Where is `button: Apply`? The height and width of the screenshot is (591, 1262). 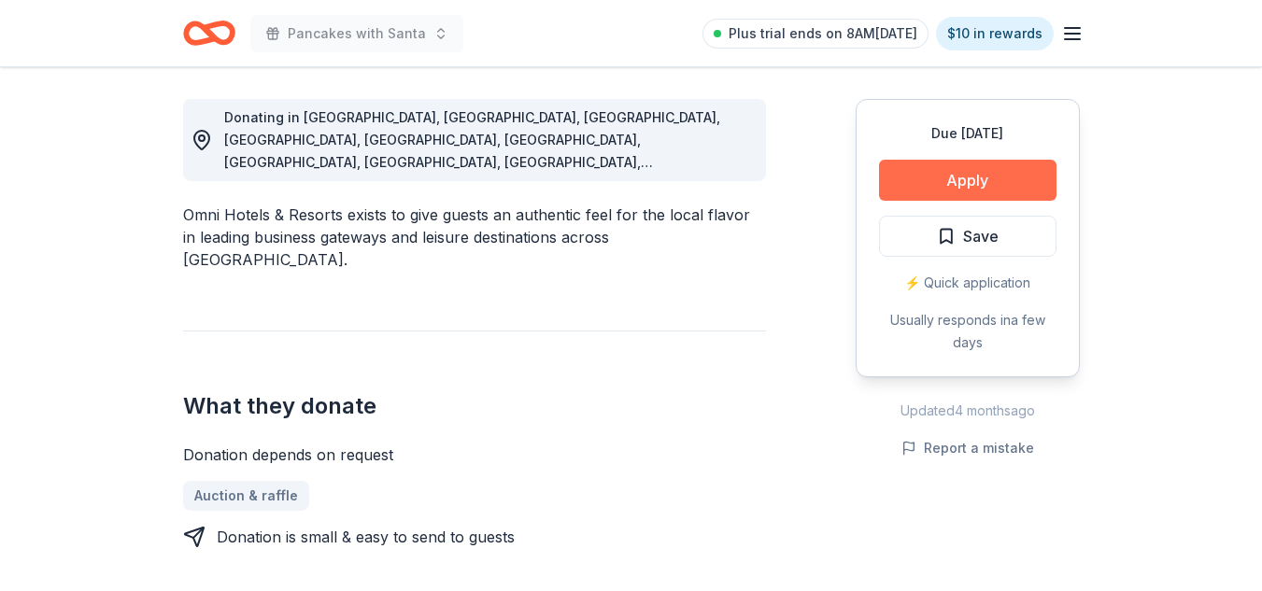
button: Apply is located at coordinates (968, 180).